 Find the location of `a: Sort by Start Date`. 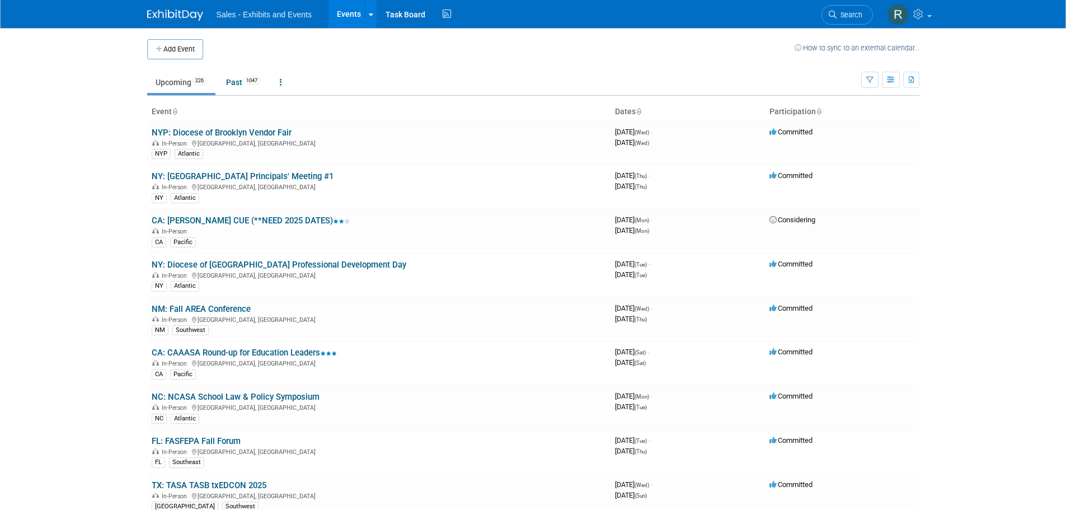

a: Sort by Start Date is located at coordinates (639, 111).